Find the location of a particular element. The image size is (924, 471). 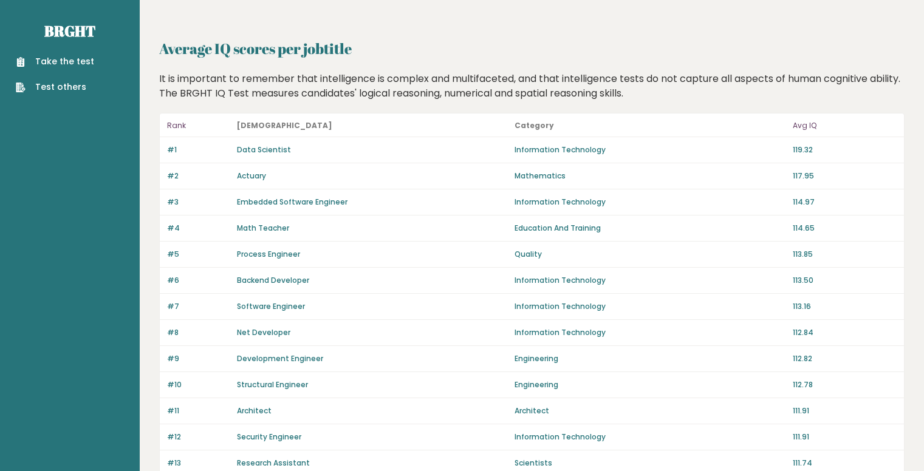

p: Rank is located at coordinates (198, 126).